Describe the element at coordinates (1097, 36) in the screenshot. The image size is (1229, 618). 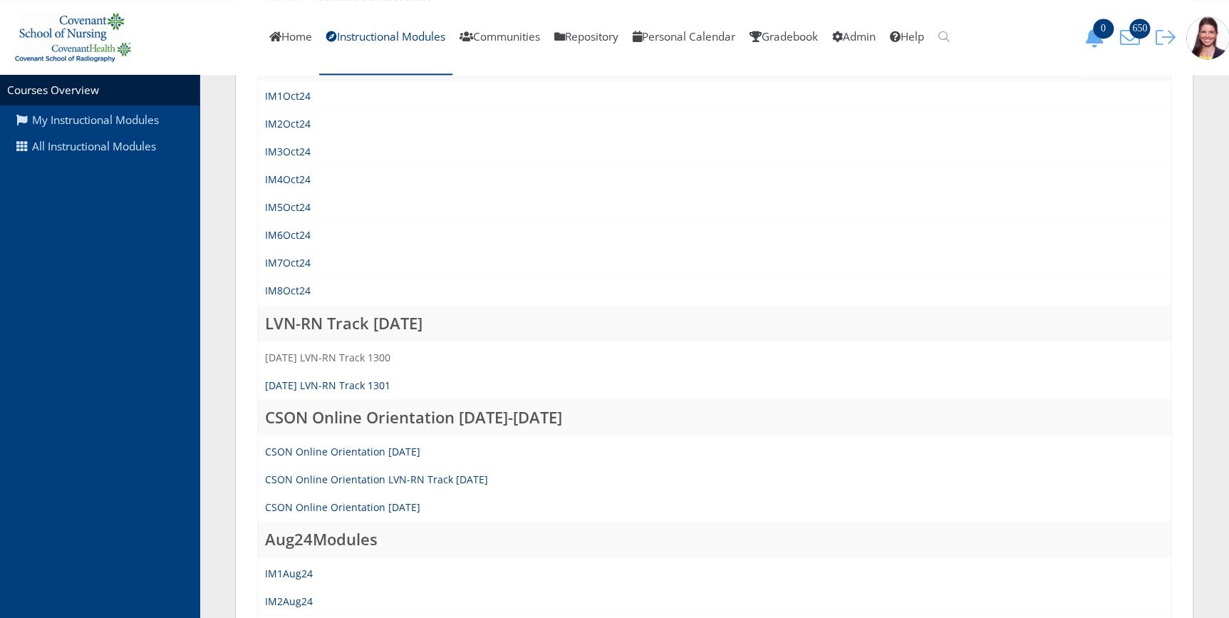
I see `a: 0` at that location.